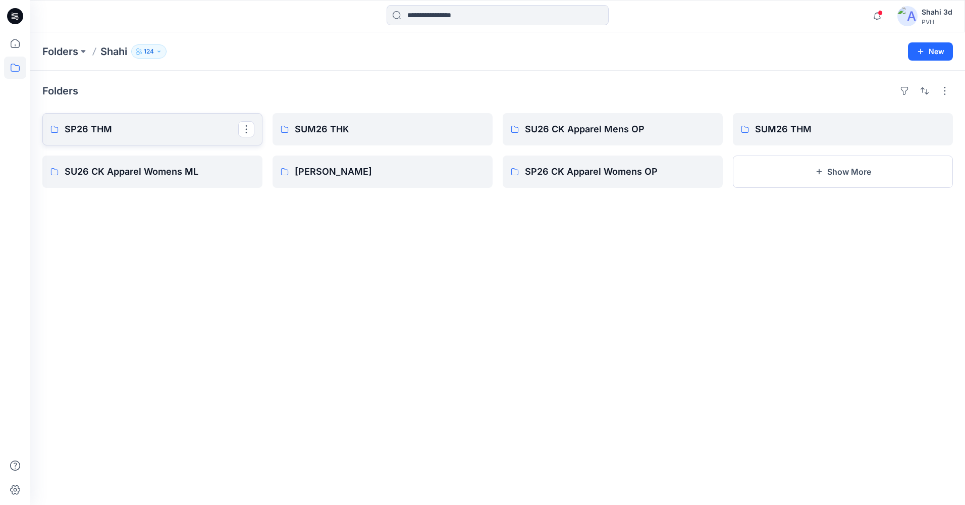 The image size is (965, 505). What do you see at coordinates (60, 51) in the screenshot?
I see `a: Folders` at bounding box center [60, 51].